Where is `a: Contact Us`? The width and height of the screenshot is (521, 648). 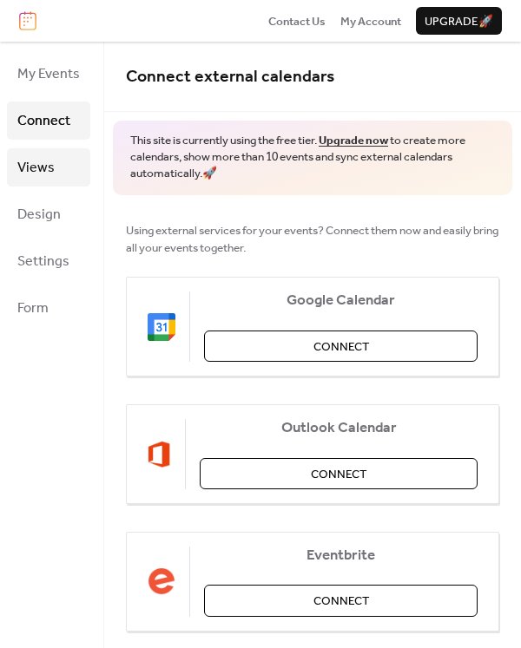 a: Contact Us is located at coordinates (297, 21).